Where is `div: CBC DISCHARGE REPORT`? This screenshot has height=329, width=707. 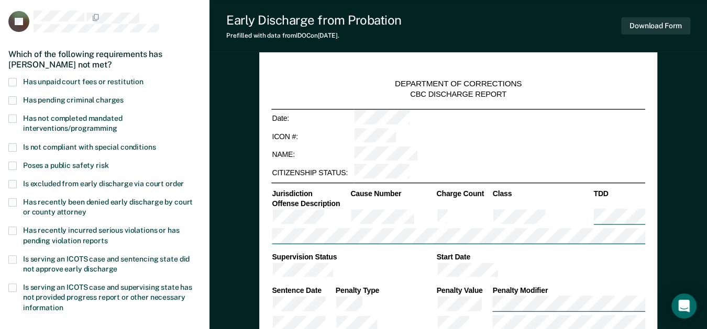
div: CBC DISCHARGE REPORT is located at coordinates (458, 94).